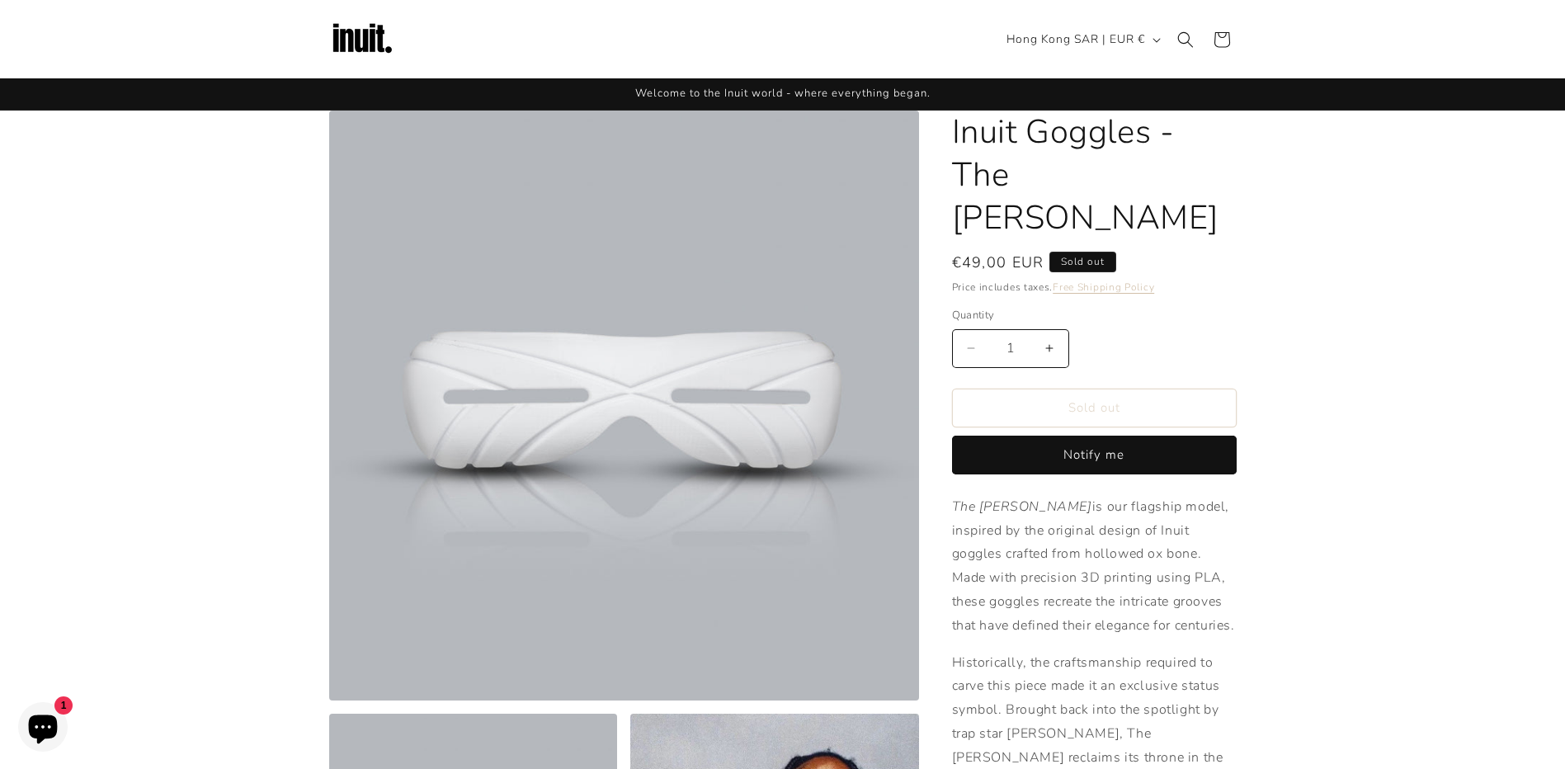 The image size is (1565, 769). I want to click on summary: Search, so click(1186, 40).